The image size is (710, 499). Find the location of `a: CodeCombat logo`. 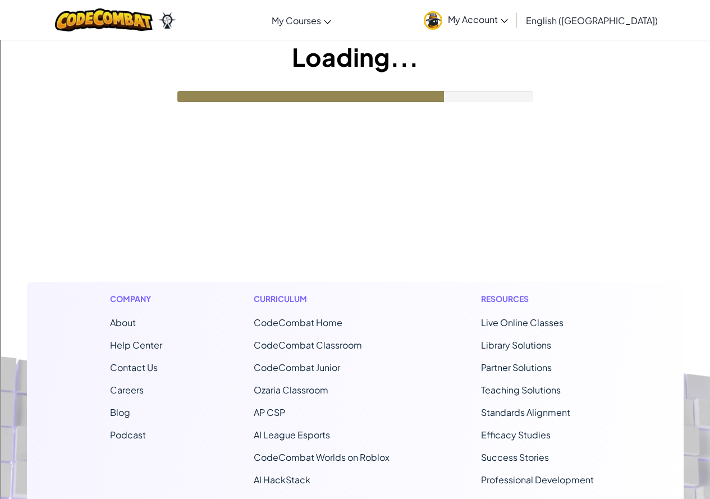

a: CodeCombat logo is located at coordinates (104, 20).